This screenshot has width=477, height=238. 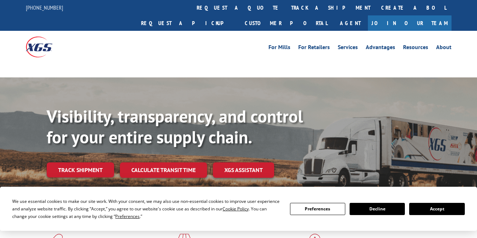 What do you see at coordinates (175, 127) in the screenshot?
I see `b: Visibility, transparency, and control for your entire supply chain.` at bounding box center [175, 127].